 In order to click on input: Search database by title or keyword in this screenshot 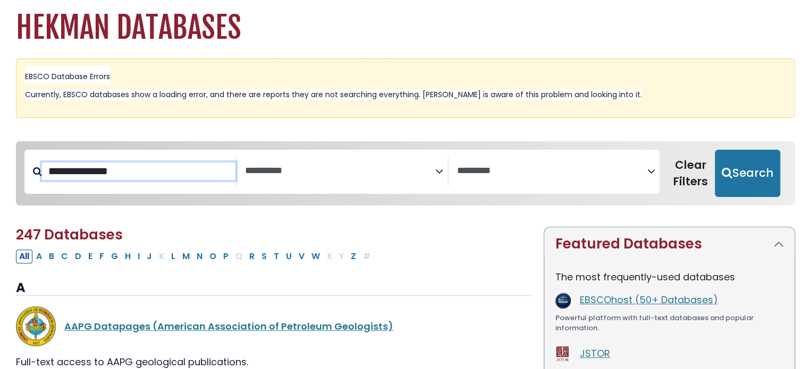, I will do `click(139, 171)`.